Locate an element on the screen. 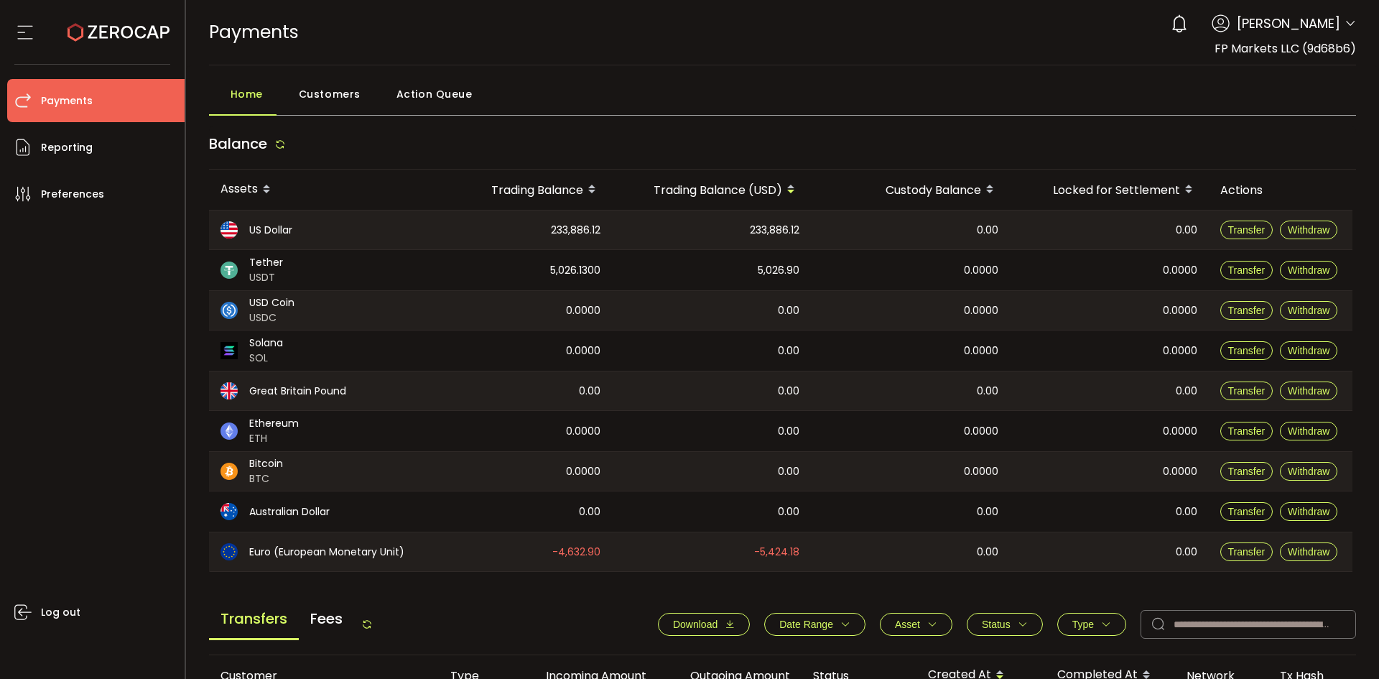  span: USD Coin is located at coordinates (271, 302).